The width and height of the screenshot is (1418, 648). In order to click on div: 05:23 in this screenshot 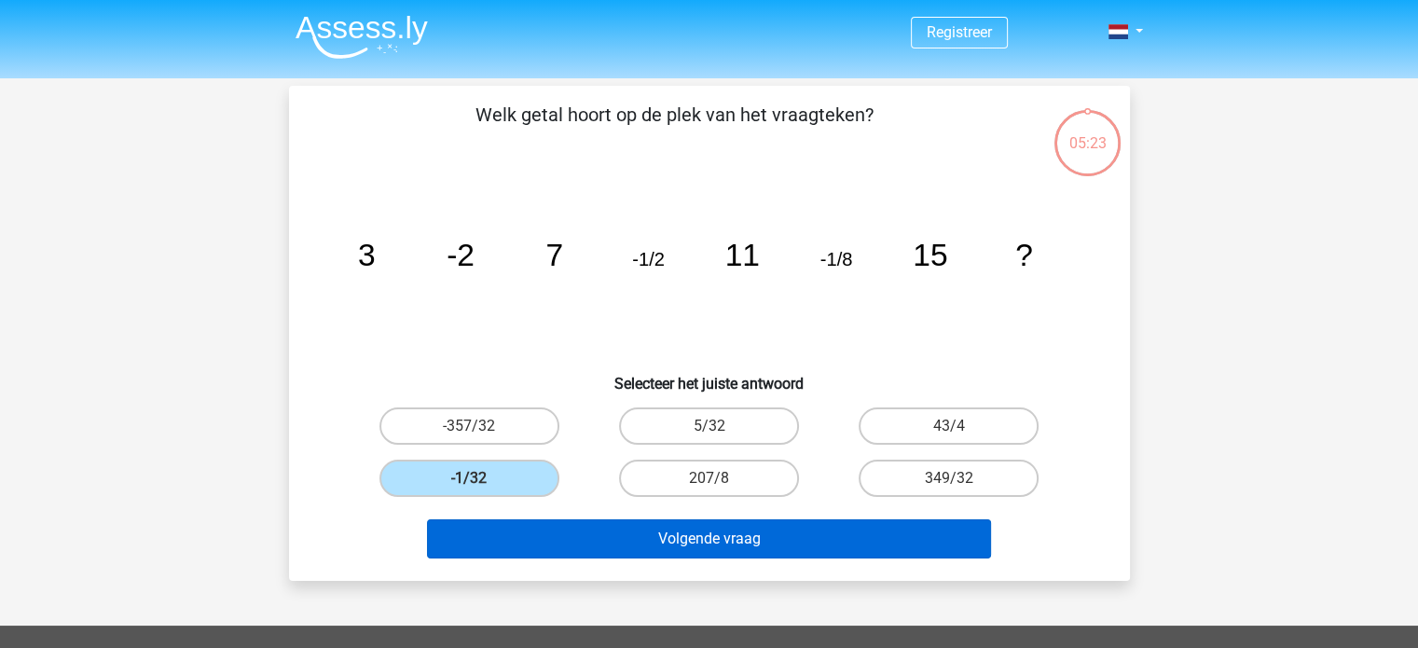, I will do `click(1087, 131)`.